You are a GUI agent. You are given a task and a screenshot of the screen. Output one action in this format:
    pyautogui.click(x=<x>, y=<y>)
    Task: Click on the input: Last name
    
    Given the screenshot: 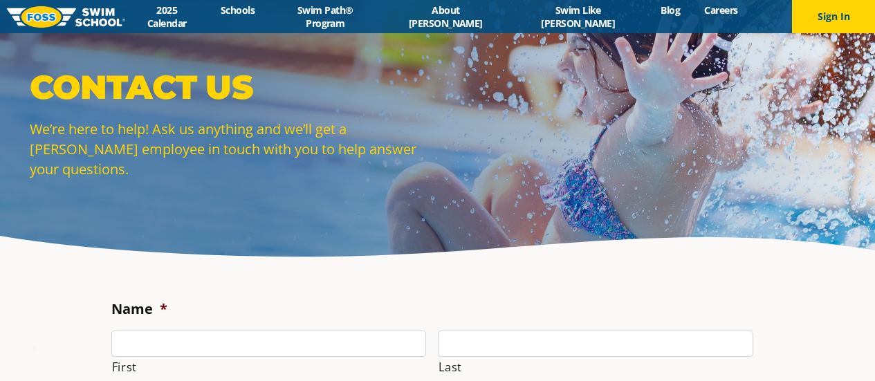 What is the action you would take?
    pyautogui.click(x=596, y=344)
    